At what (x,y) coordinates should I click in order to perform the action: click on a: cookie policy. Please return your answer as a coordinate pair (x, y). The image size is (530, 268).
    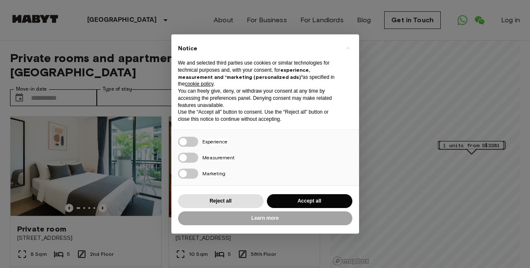
    Looking at the image, I should click on (199, 84).